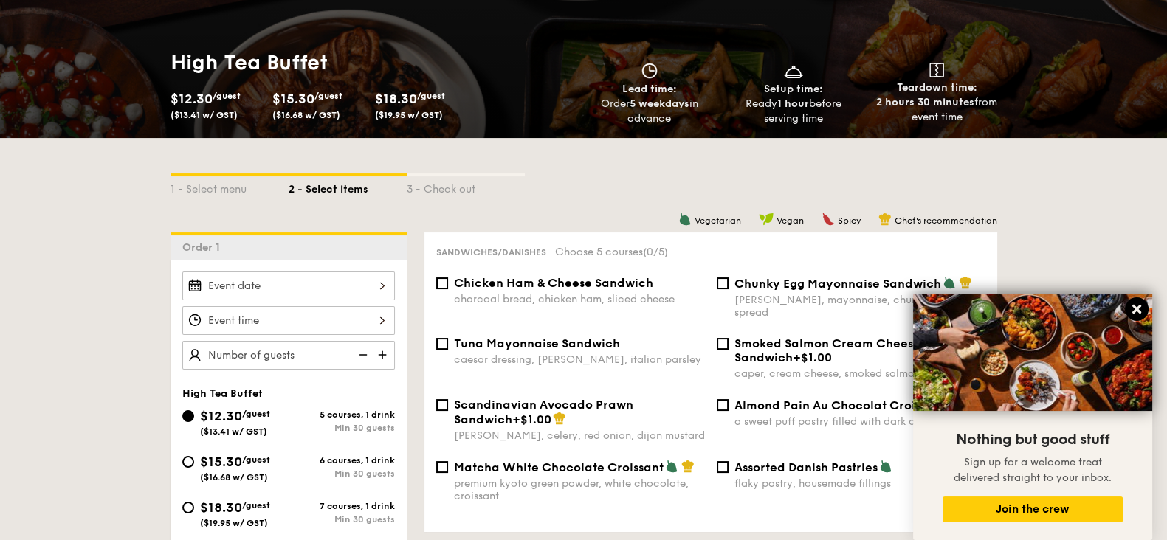  Describe the element at coordinates (1032, 352) in the screenshot. I see `img: DSC07876-Edit02-Large.jpeg` at that location.